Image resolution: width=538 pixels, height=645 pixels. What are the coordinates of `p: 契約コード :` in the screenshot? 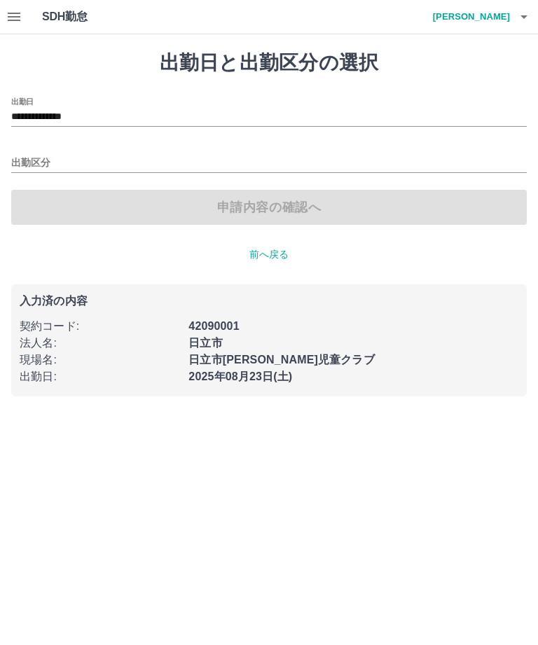 It's located at (99, 326).